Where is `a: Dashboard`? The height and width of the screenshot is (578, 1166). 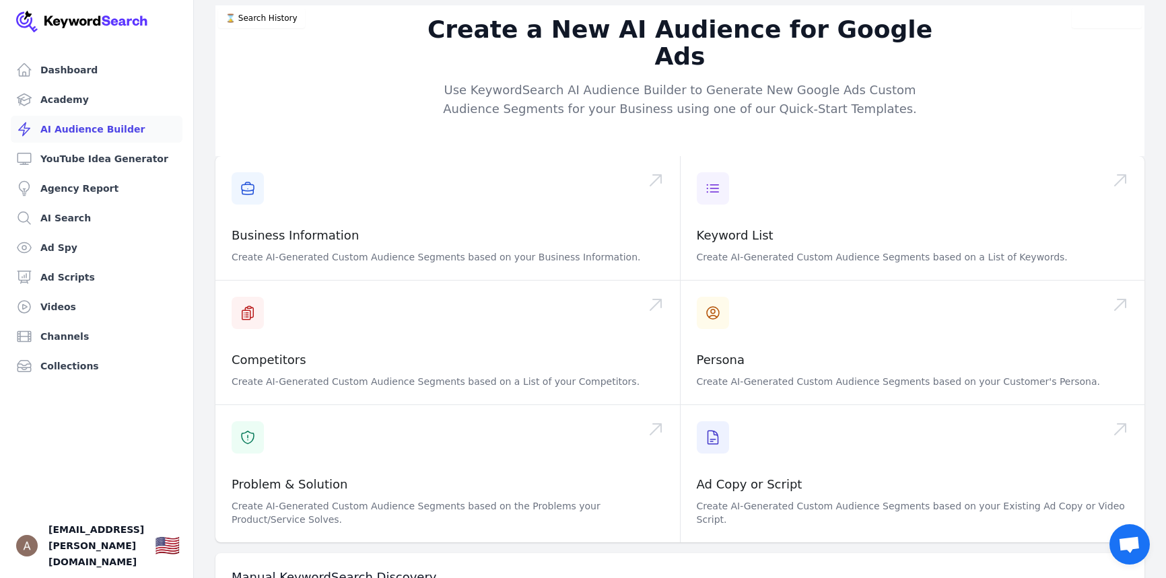 a: Dashboard is located at coordinates (96, 70).